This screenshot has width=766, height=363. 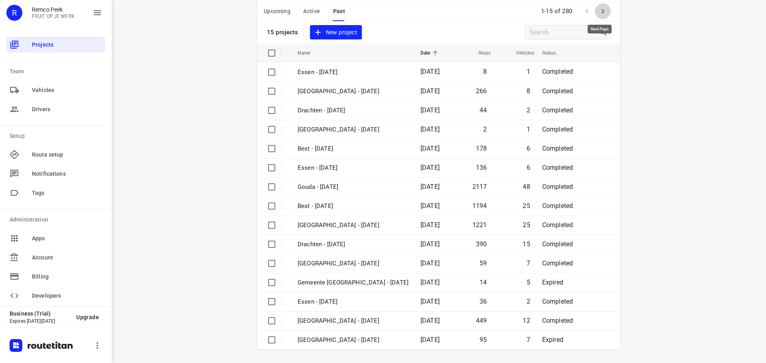 I want to click on span: Past, so click(x=339, y=11).